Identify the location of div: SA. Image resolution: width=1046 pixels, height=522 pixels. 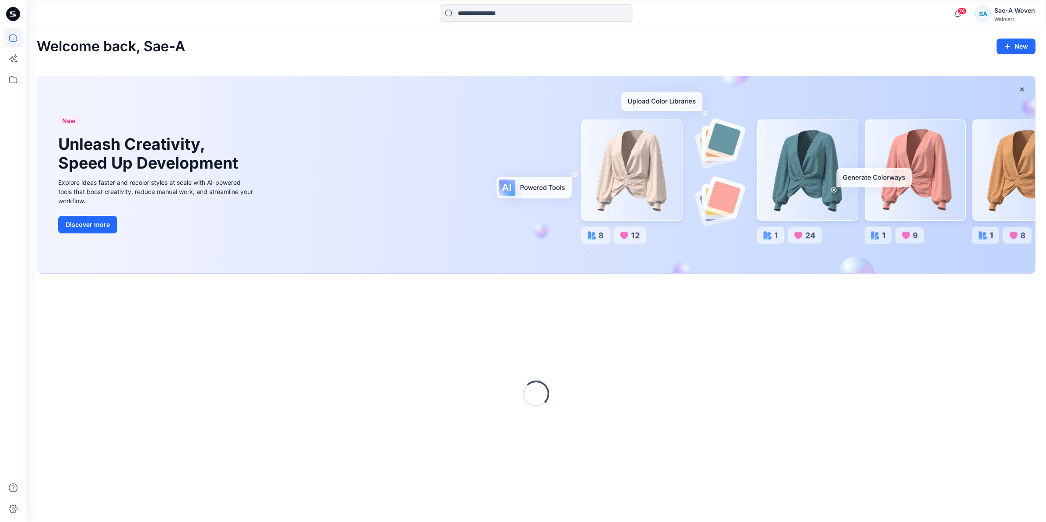
(983, 14).